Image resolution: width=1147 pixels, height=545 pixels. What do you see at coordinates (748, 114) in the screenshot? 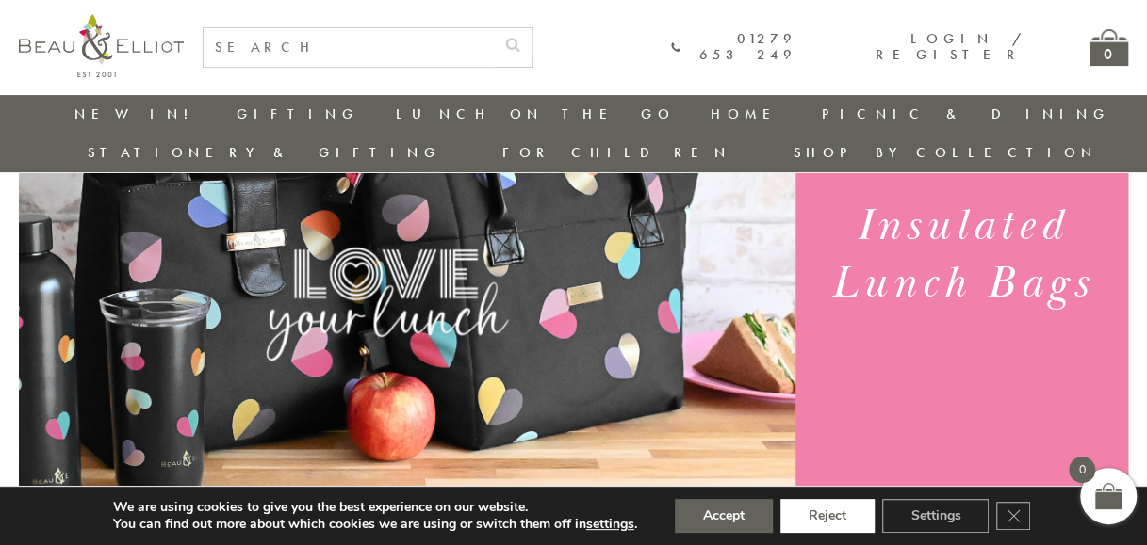
I see `a: Home` at bounding box center [748, 114].